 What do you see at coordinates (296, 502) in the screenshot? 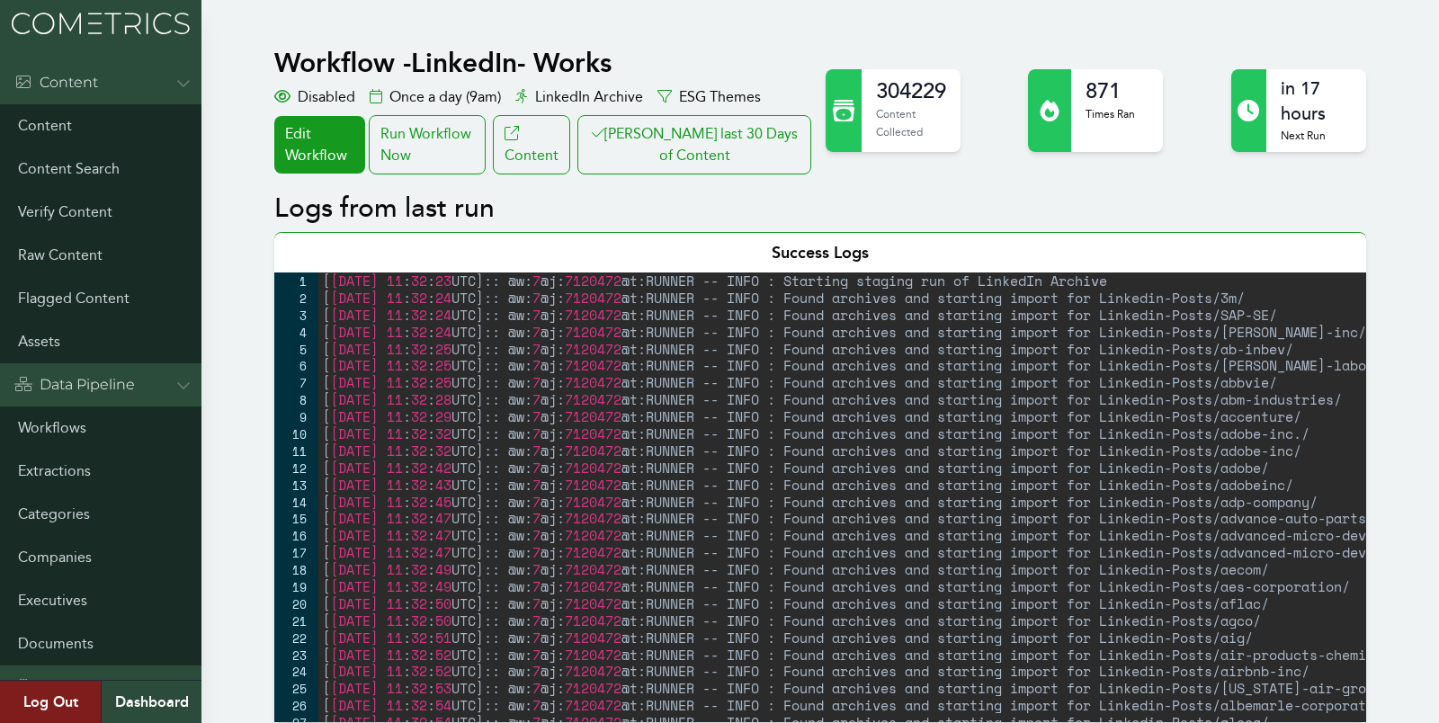
I see `div: 14` at bounding box center [296, 502].